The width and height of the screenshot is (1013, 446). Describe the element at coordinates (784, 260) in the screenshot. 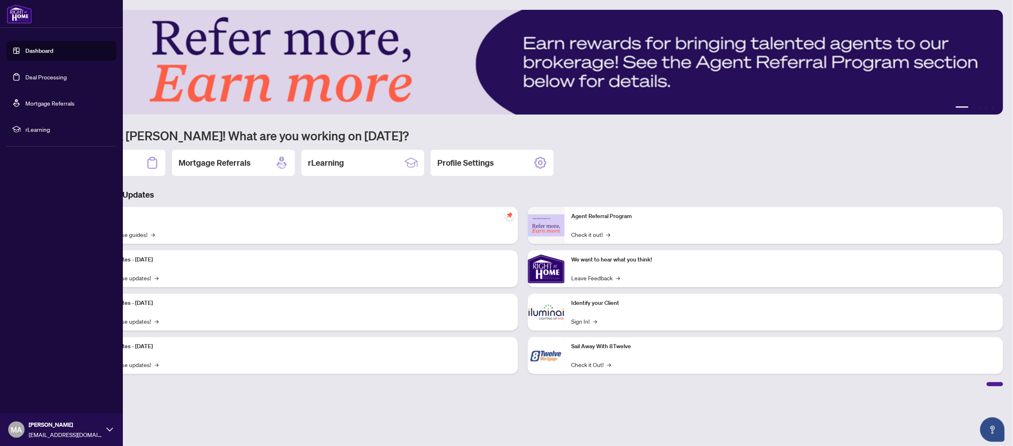

I see `p: We want to hear what you think!` at that location.